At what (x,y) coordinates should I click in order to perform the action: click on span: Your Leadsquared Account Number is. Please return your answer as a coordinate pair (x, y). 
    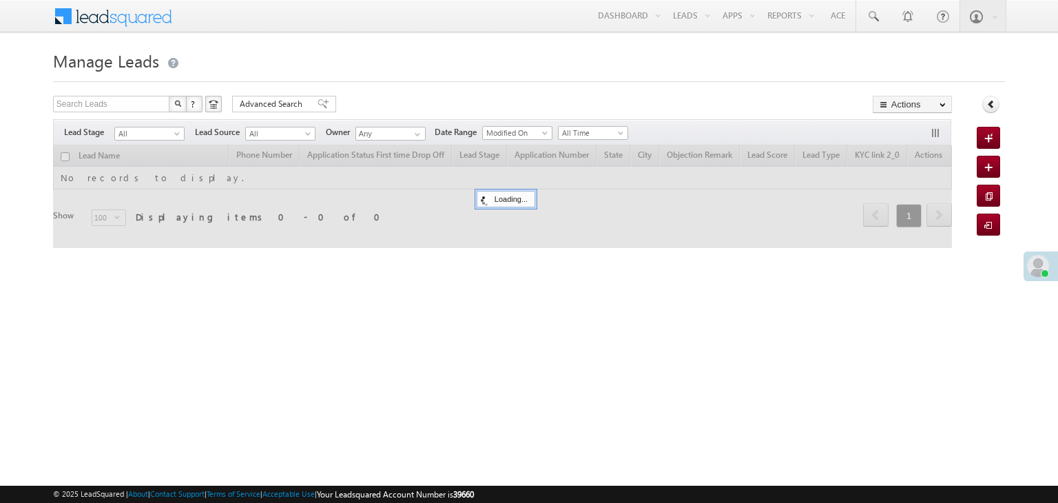
    Looking at the image, I should click on (396, 494).